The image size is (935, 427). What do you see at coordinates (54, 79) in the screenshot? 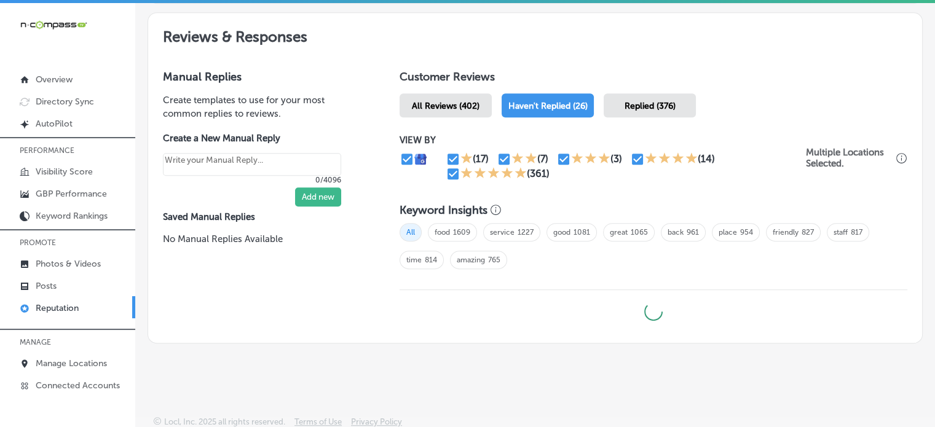
I see `p: Overview` at bounding box center [54, 79].